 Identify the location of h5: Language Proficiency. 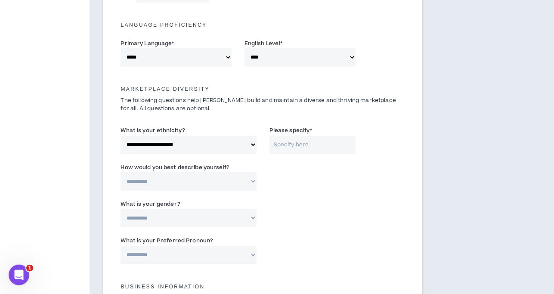
(263, 25).